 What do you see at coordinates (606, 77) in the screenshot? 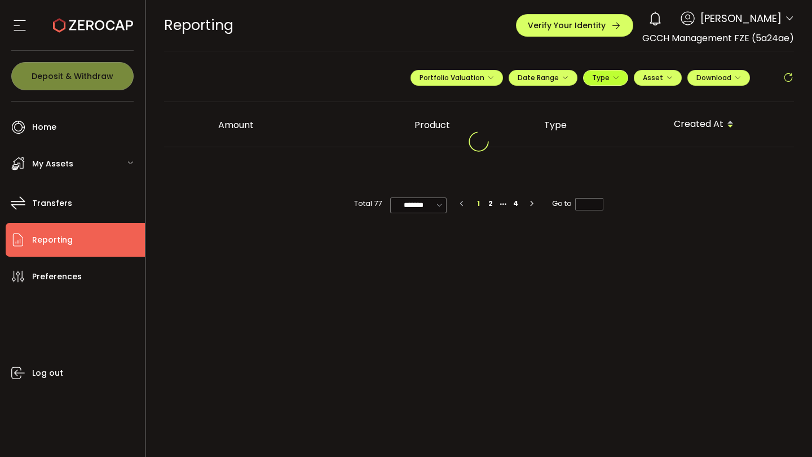
I see `span: Type` at bounding box center [606, 77].